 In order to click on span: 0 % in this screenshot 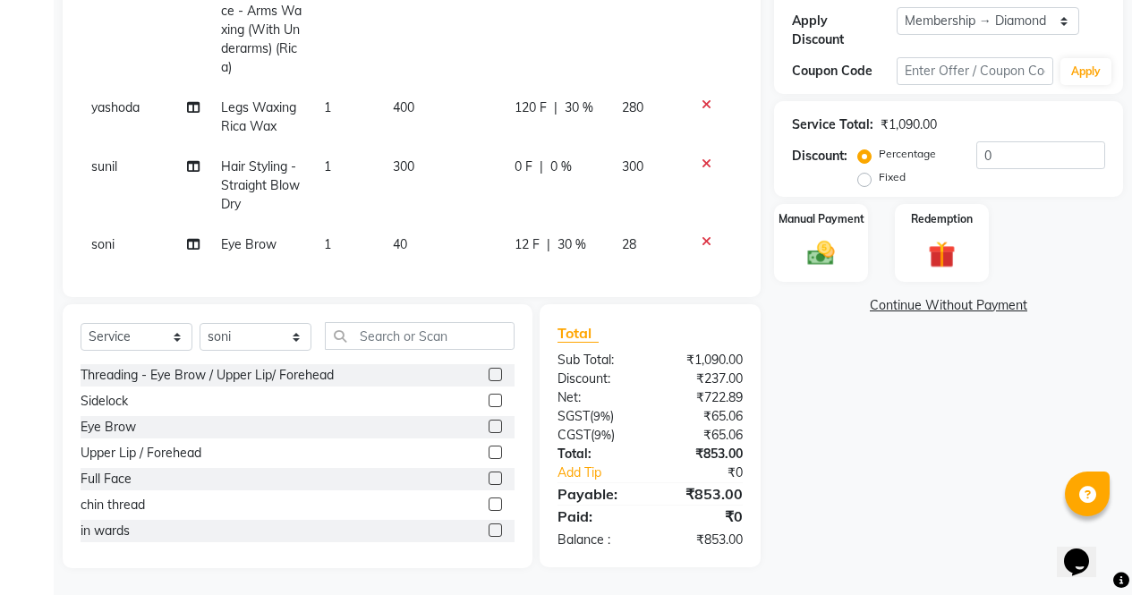, I will do `click(561, 166)`.